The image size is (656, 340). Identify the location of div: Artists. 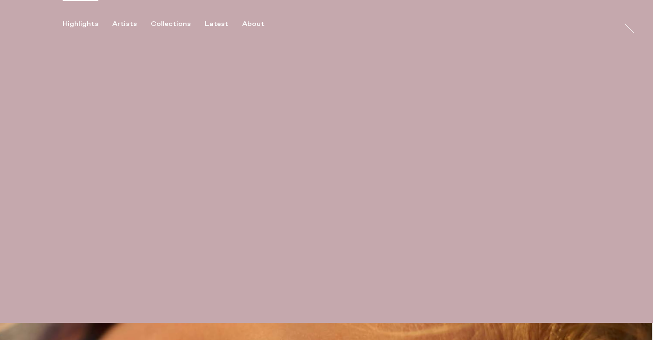
(124, 24).